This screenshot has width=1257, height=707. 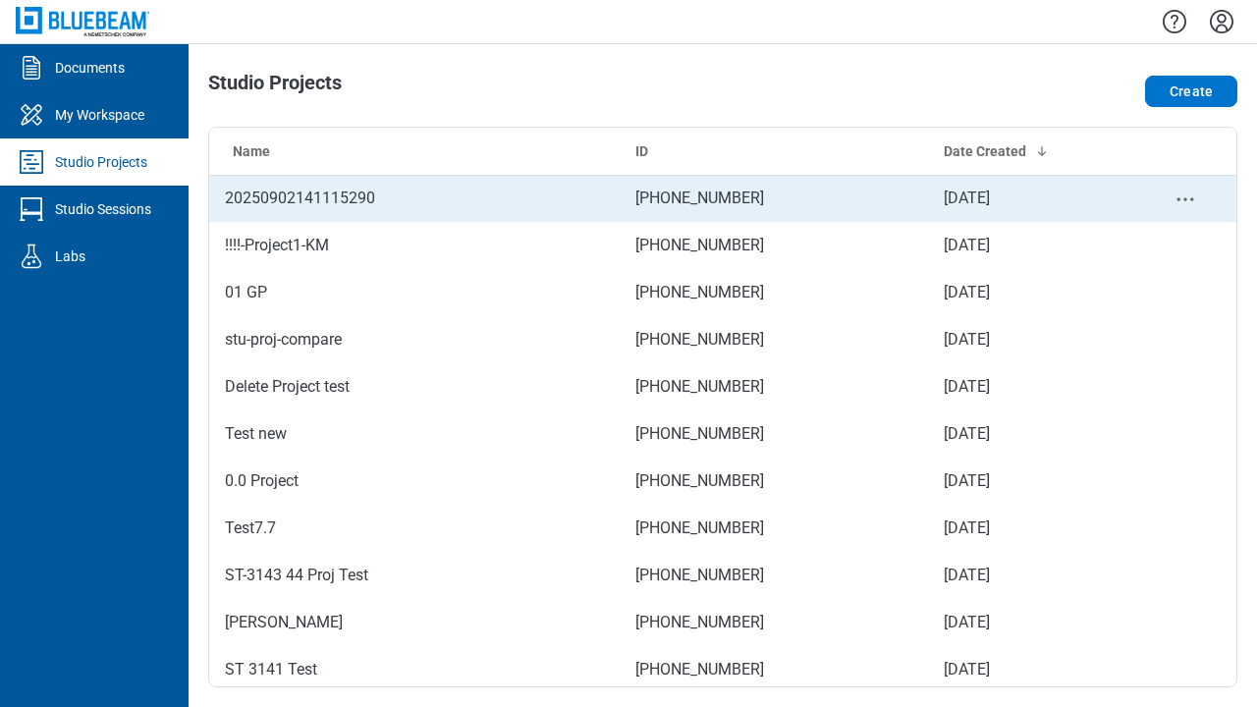 I want to click on td: ST 3141 Test, so click(x=414, y=670).